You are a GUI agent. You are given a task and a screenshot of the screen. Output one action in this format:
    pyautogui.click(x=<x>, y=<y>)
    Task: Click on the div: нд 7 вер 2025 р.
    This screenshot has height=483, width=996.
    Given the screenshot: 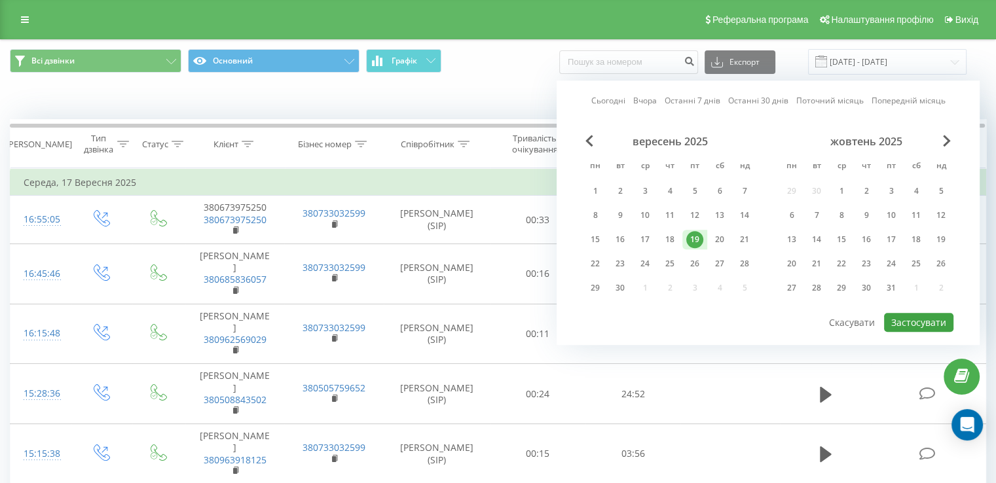 What is the action you would take?
    pyautogui.click(x=745, y=191)
    